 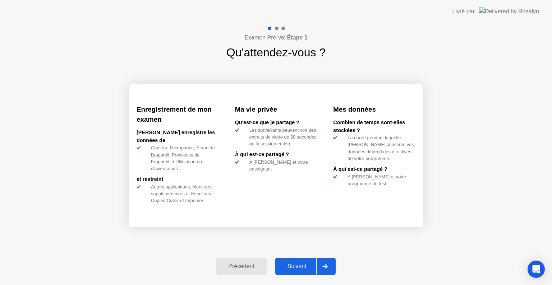 What do you see at coordinates (536, 270) in the screenshot?
I see `div: Open Intercom Messenger` at bounding box center [536, 270].